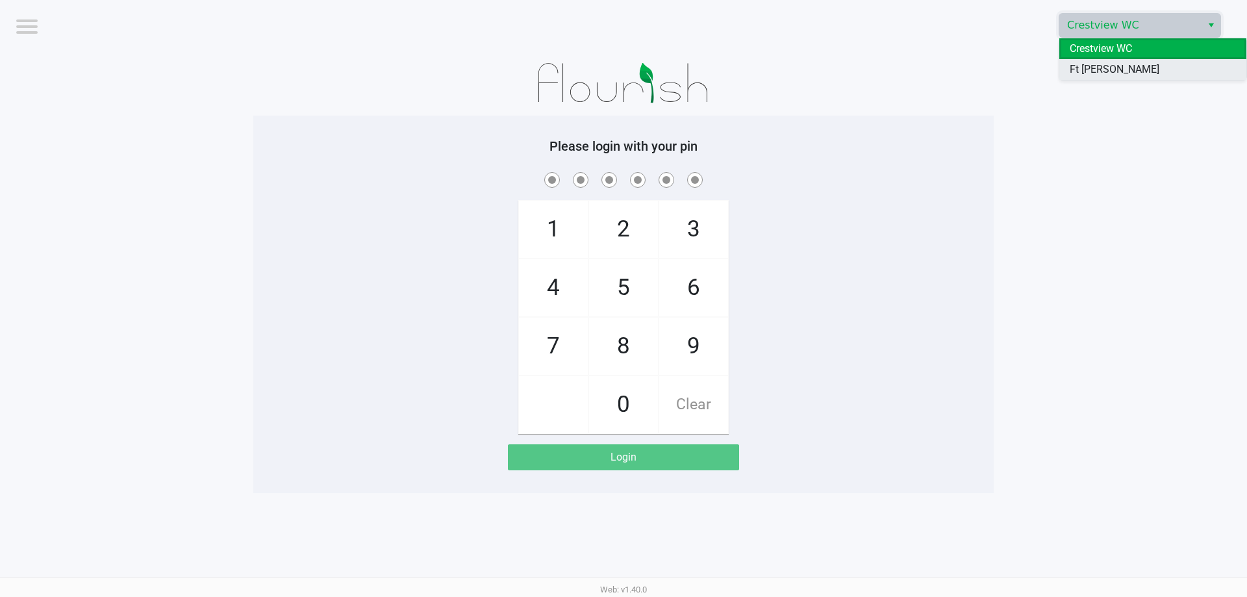  I want to click on span: 8, so click(623, 346).